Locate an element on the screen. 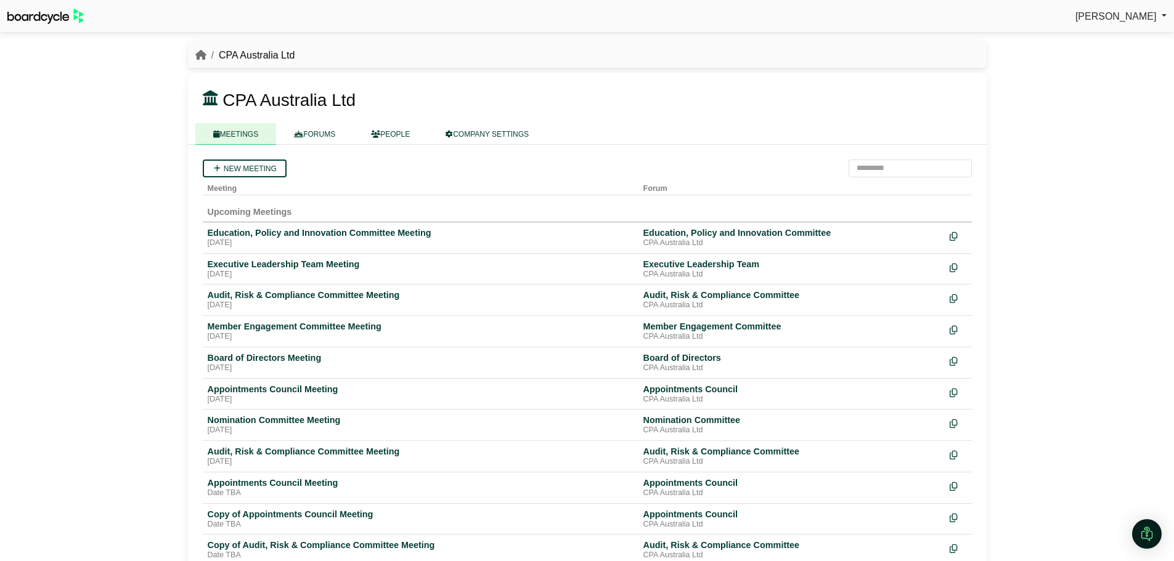 The width and height of the screenshot is (1174, 561). div: Executive Leadership Team is located at coordinates (791, 264).